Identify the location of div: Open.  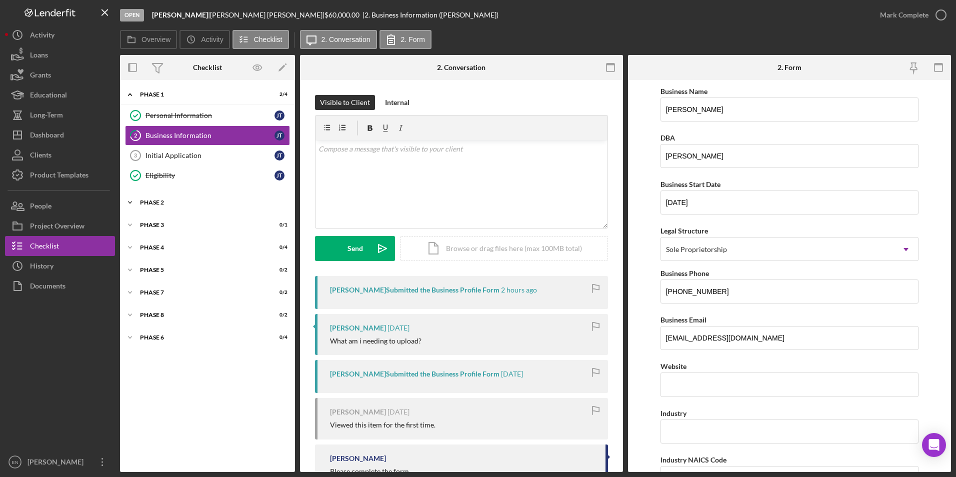
(132, 15).